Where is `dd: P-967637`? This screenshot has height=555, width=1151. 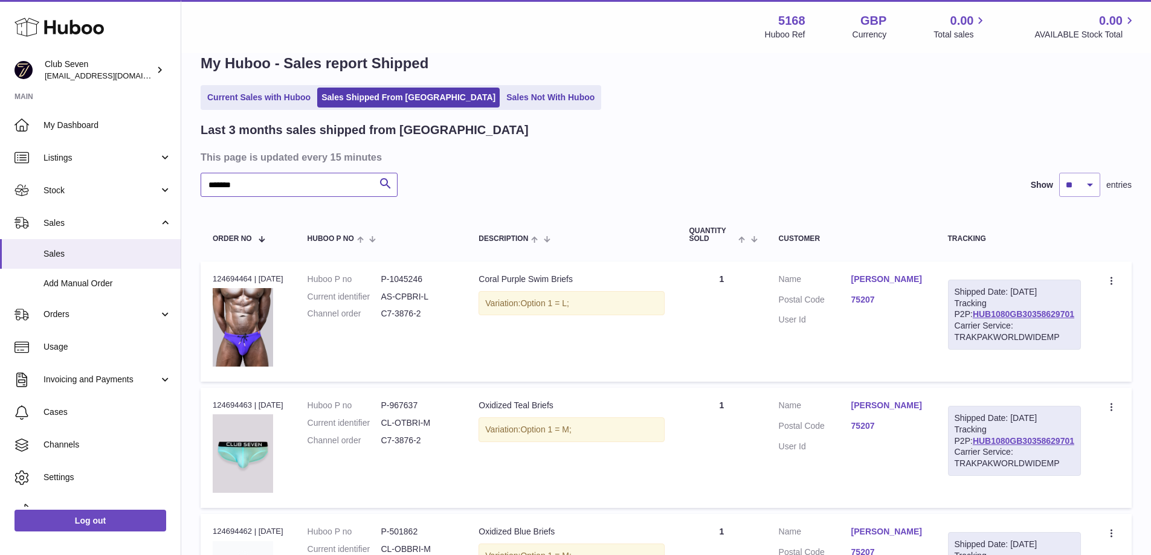 dd: P-967637 is located at coordinates (417, 405).